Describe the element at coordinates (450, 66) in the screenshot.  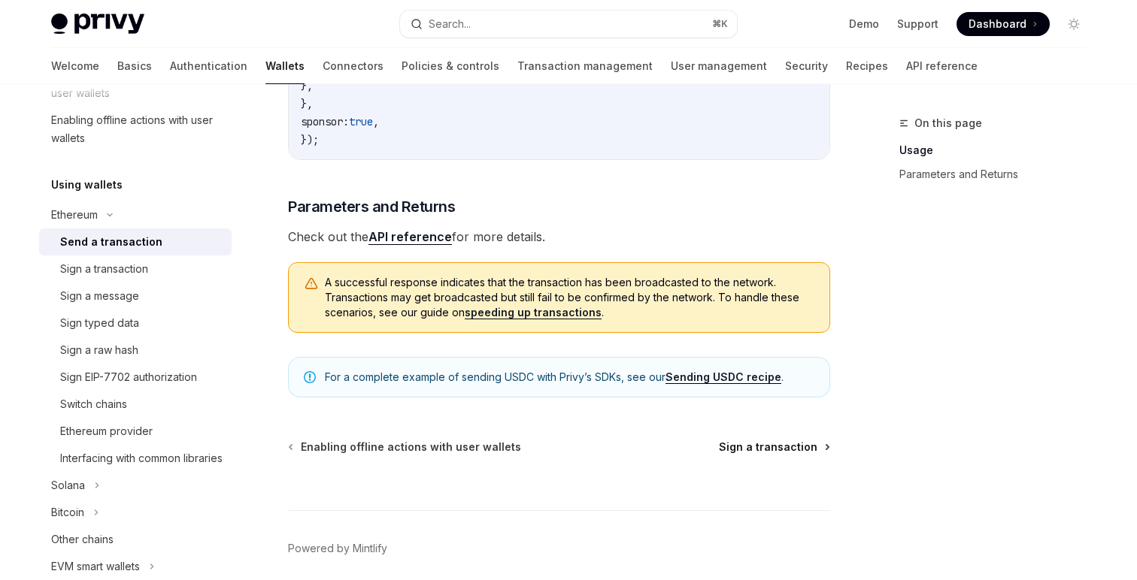
I see `a: Policies & controls` at that location.